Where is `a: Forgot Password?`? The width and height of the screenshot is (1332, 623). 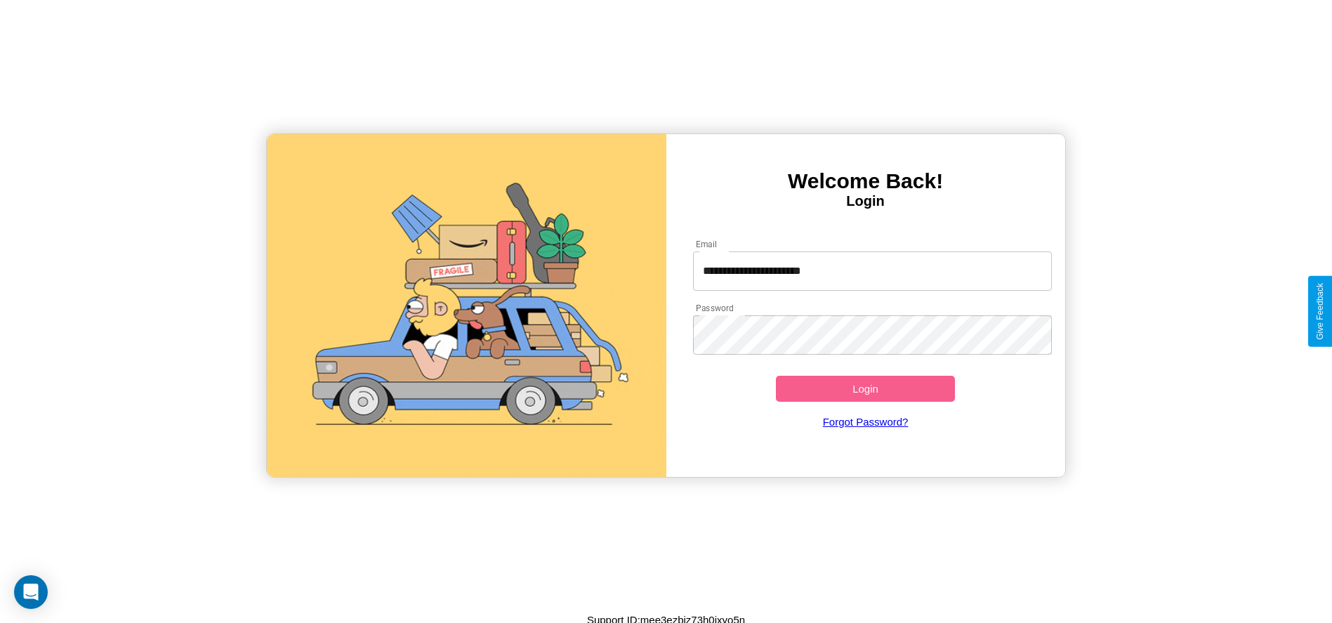
a: Forgot Password? is located at coordinates (865, 421).